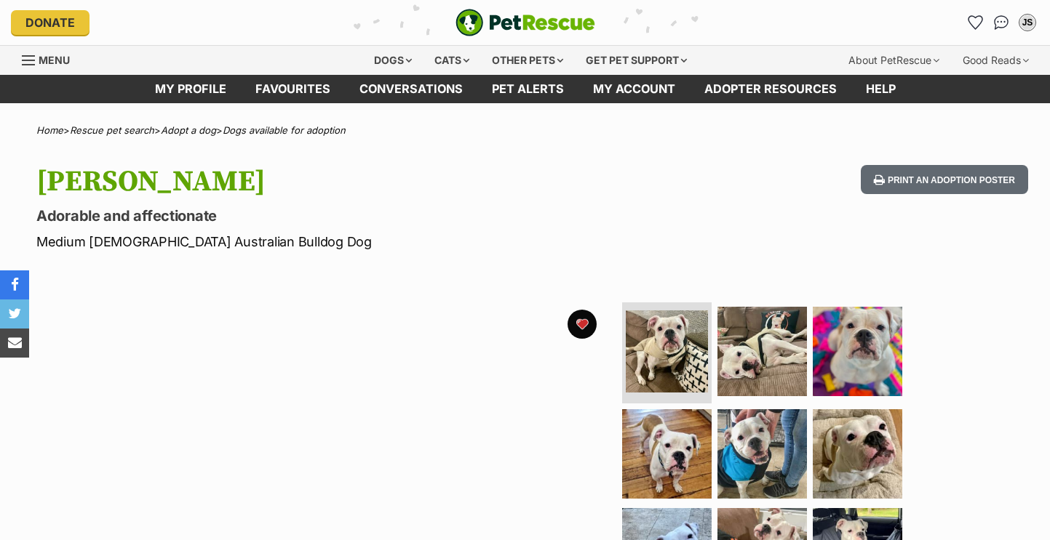  What do you see at coordinates (411, 89) in the screenshot?
I see `a: conversations` at bounding box center [411, 89].